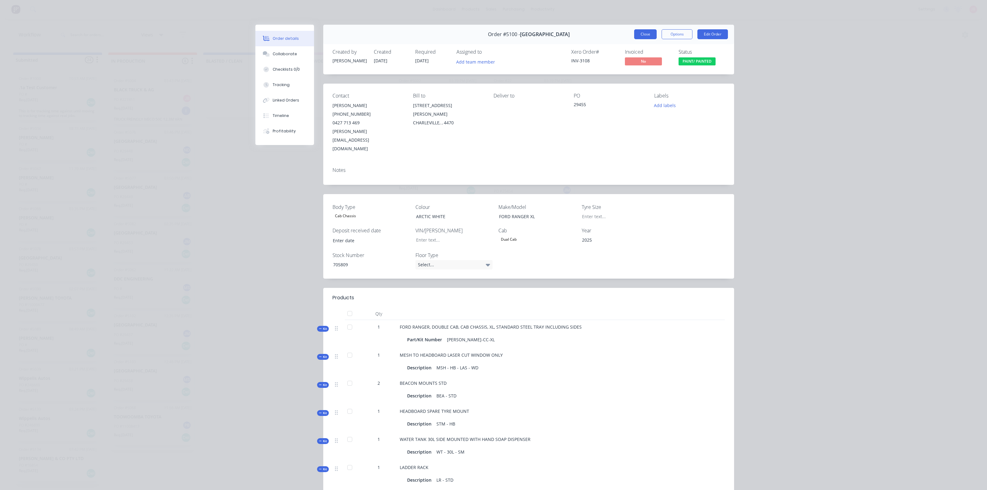  Describe the element at coordinates (349, 52) in the screenshot. I see `div: Created by` at that location.